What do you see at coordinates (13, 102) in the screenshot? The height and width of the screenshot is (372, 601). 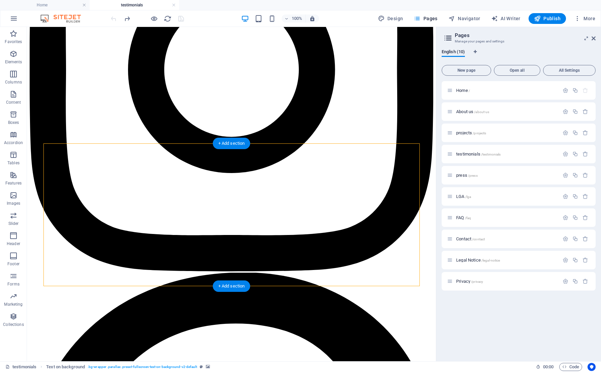 I see `p: Content` at bounding box center [13, 102].